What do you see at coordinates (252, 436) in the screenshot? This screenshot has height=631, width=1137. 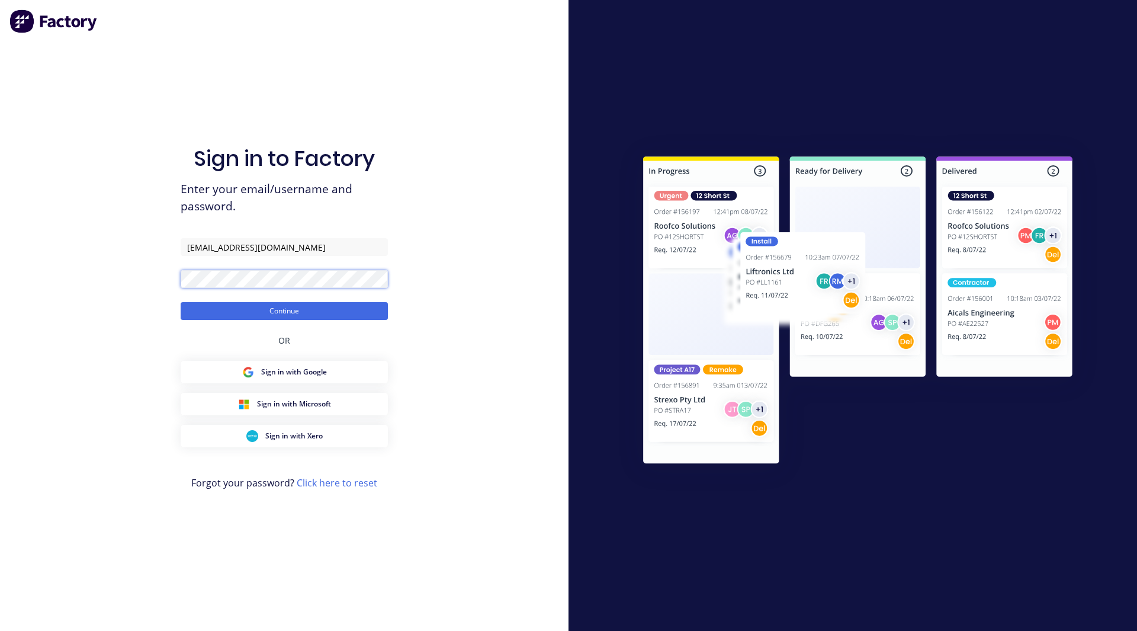 I see `img: Xero Sign in` at bounding box center [252, 436].